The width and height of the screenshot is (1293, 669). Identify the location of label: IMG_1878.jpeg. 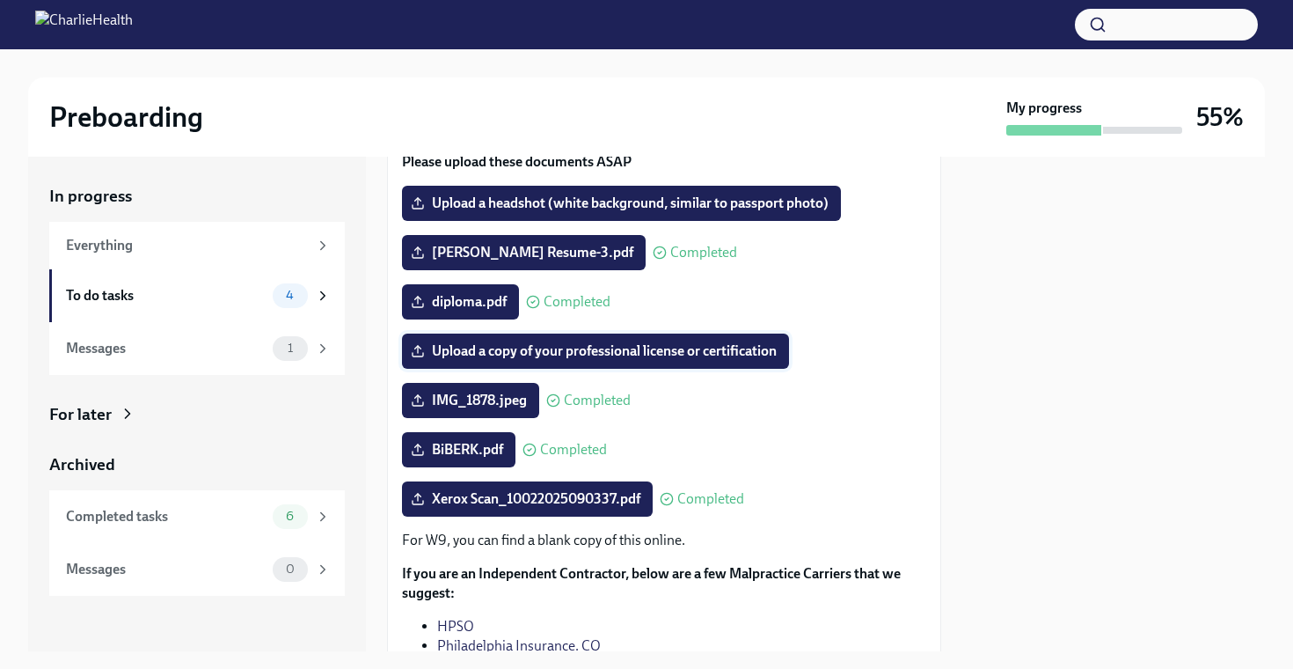
(471, 400).